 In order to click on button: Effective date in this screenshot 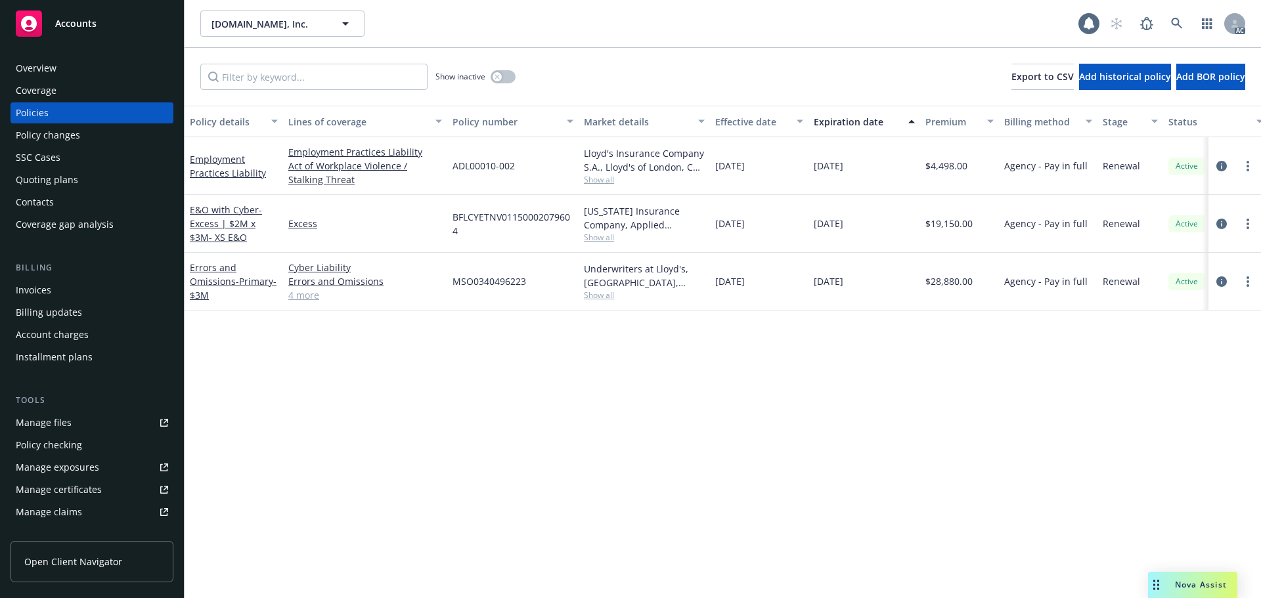, I will do `click(759, 122)`.